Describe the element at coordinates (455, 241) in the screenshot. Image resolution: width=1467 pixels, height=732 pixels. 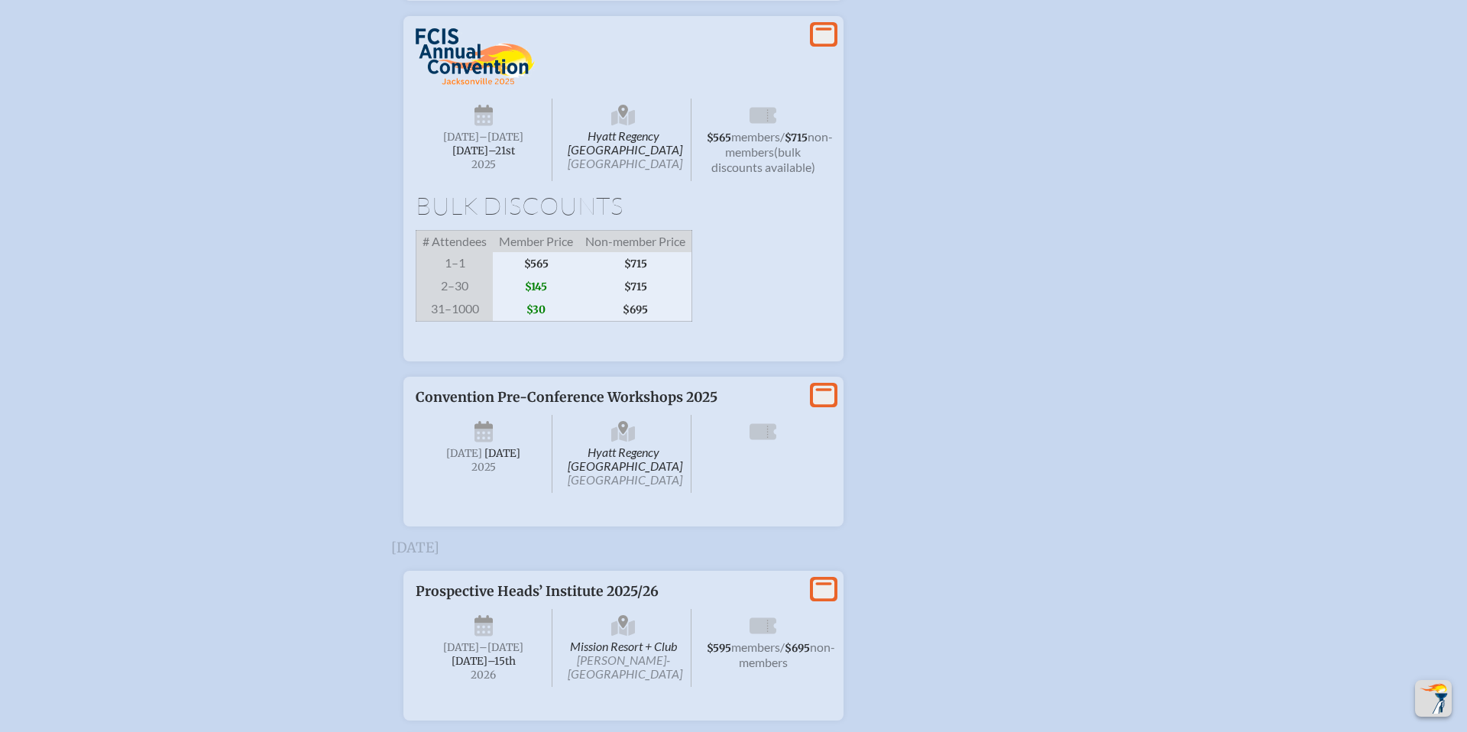
I see `span: # Attendees` at that location.